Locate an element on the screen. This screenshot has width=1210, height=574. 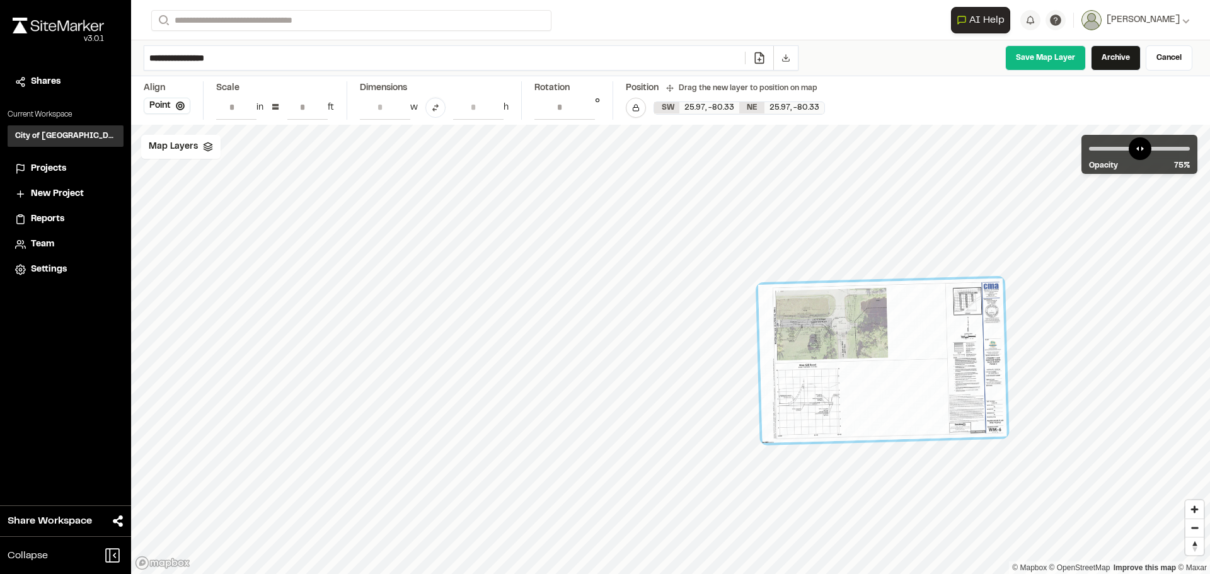
div: Align is located at coordinates (167, 88).